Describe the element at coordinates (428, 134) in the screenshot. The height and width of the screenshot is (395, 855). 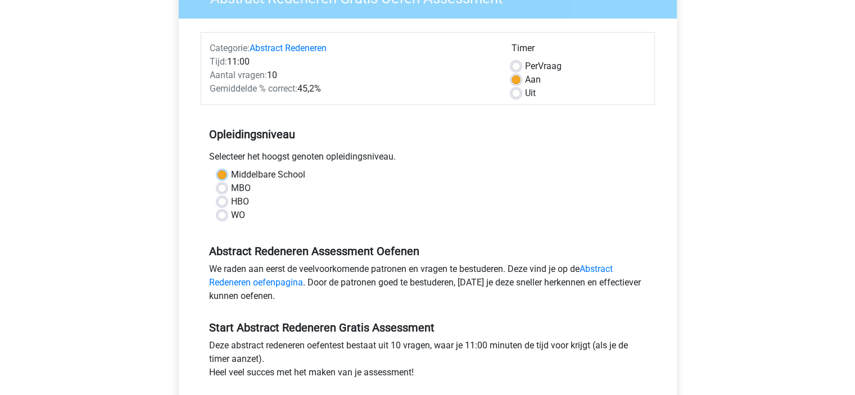
I see `h5: Opleidingsniveau` at that location.